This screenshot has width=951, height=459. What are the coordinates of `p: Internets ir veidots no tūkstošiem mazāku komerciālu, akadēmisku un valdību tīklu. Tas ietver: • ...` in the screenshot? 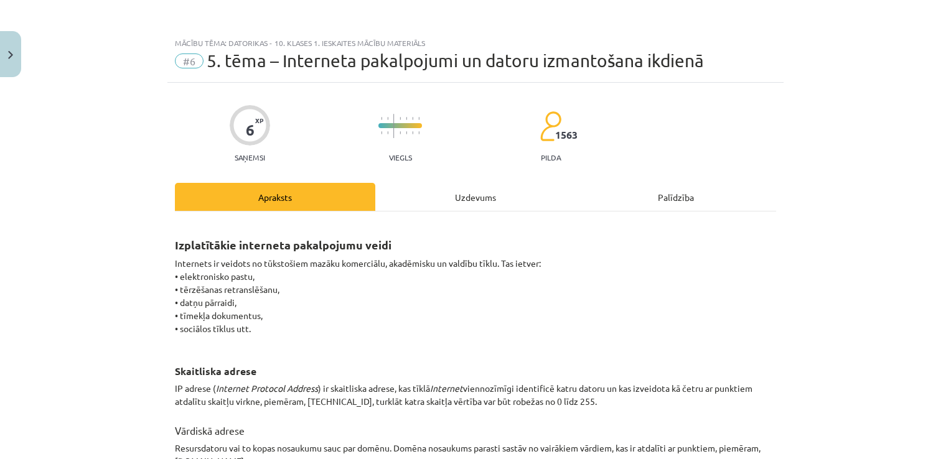 It's located at (475, 302).